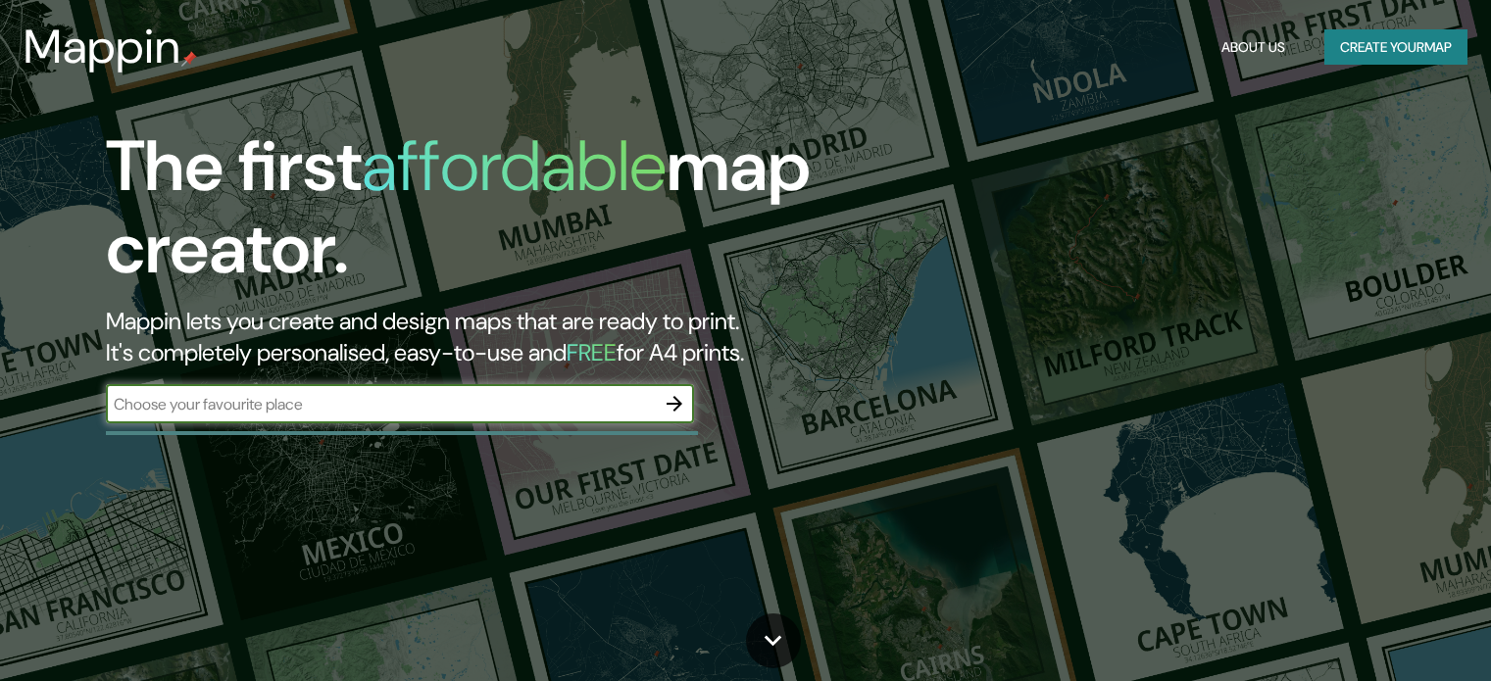  What do you see at coordinates (478, 216) in the screenshot?
I see `h1: The first map creator.` at bounding box center [478, 216].